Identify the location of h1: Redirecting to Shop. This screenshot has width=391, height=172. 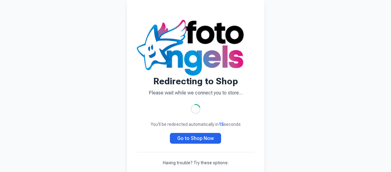
(196, 81).